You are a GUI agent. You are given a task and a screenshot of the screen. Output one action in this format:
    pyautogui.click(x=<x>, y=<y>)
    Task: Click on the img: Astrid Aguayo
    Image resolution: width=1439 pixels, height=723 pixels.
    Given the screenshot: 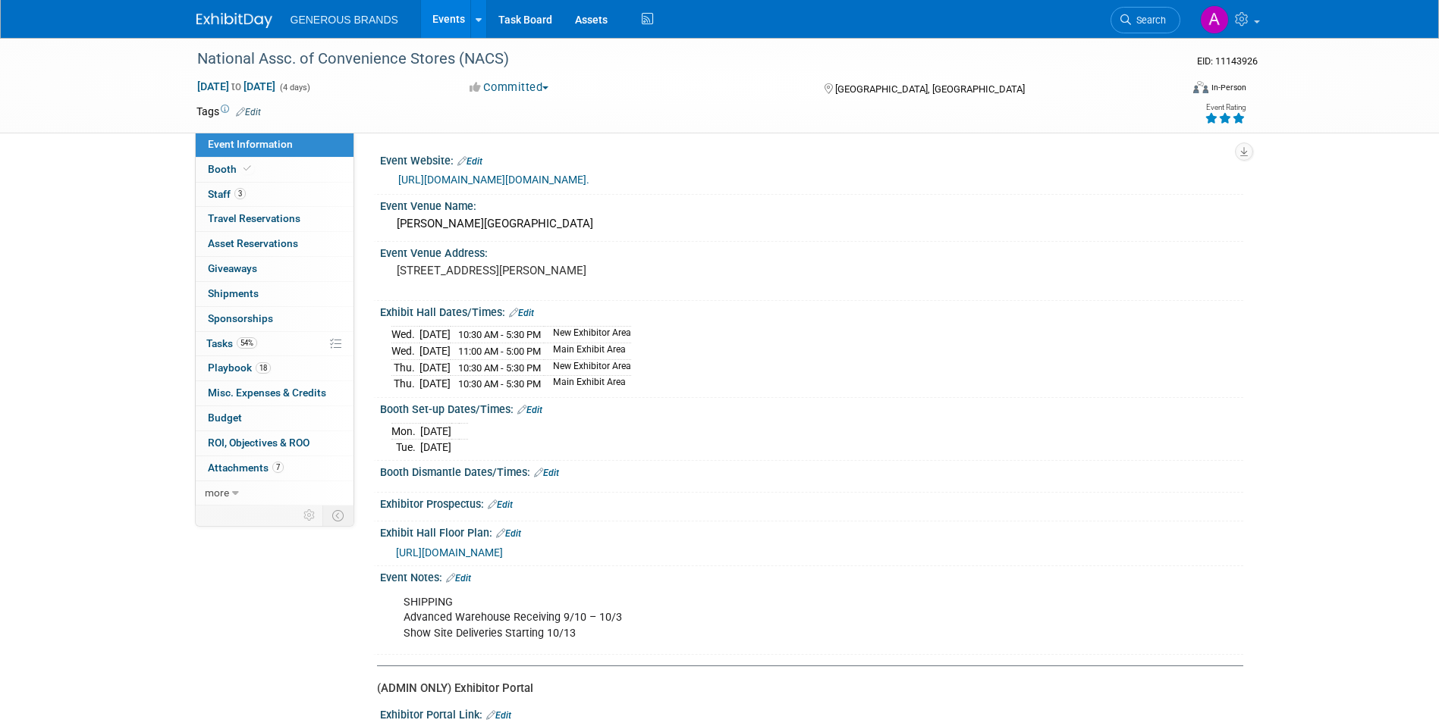 What is the action you would take?
    pyautogui.click(x=1214, y=20)
    